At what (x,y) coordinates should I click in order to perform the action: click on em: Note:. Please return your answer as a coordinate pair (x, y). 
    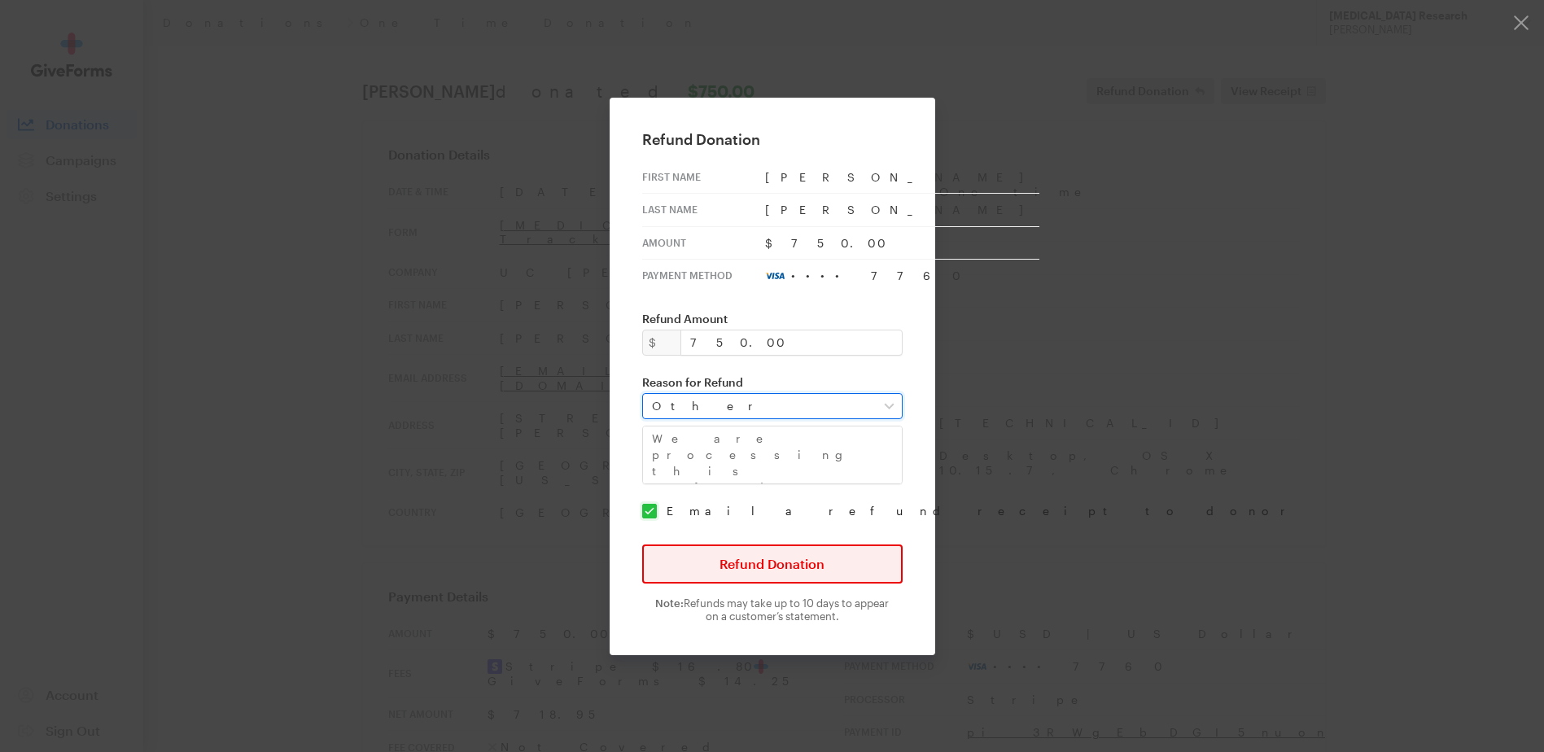
    Looking at the image, I should click on (669, 603).